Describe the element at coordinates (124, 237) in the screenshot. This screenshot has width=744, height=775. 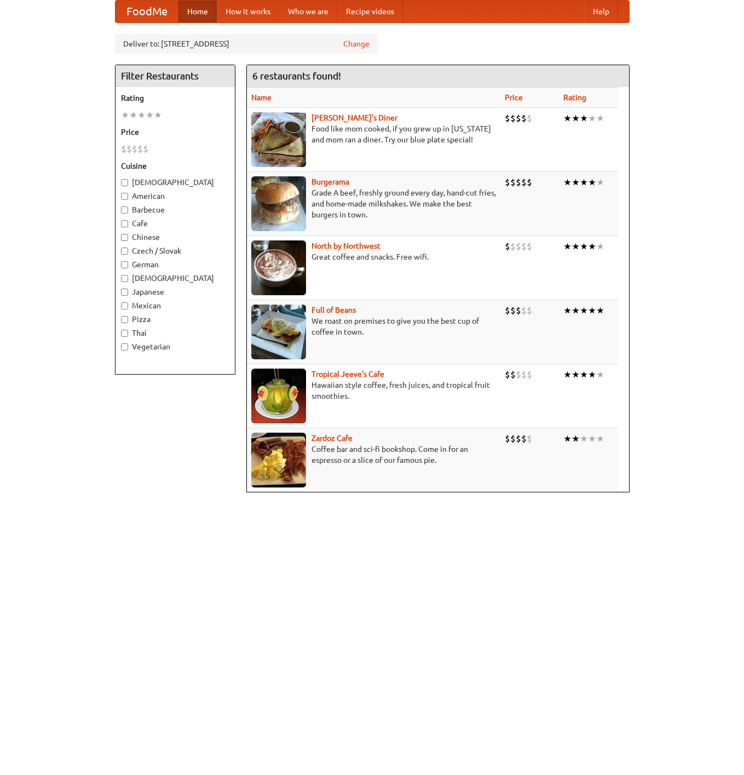
I see `input: Chinese` at that location.